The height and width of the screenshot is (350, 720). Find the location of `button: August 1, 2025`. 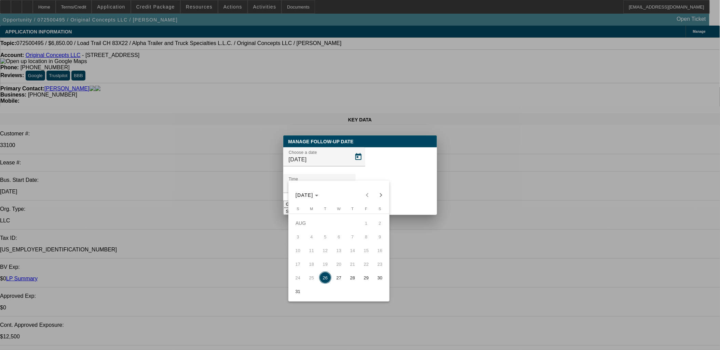

button: August 1, 2025 is located at coordinates (366, 223).